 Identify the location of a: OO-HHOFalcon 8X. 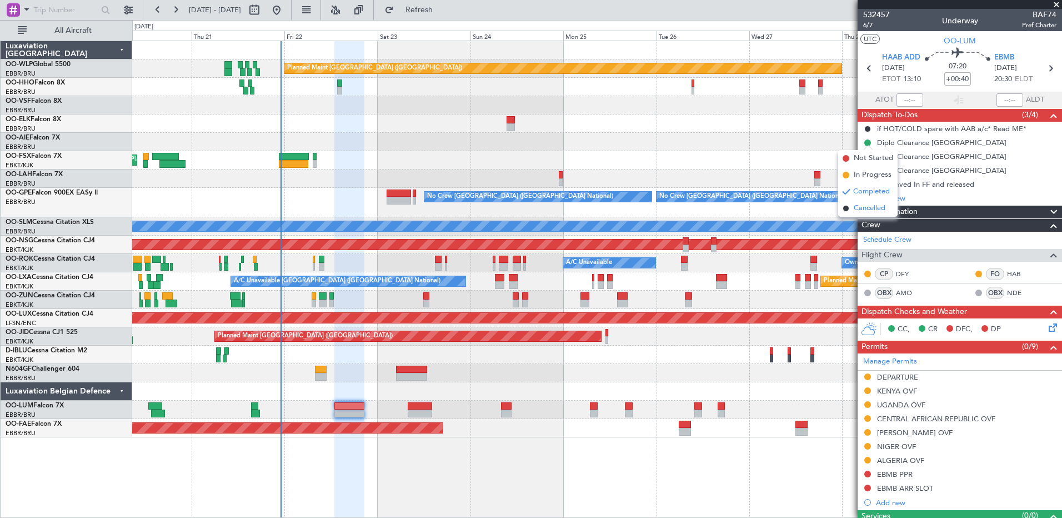
(35, 83).